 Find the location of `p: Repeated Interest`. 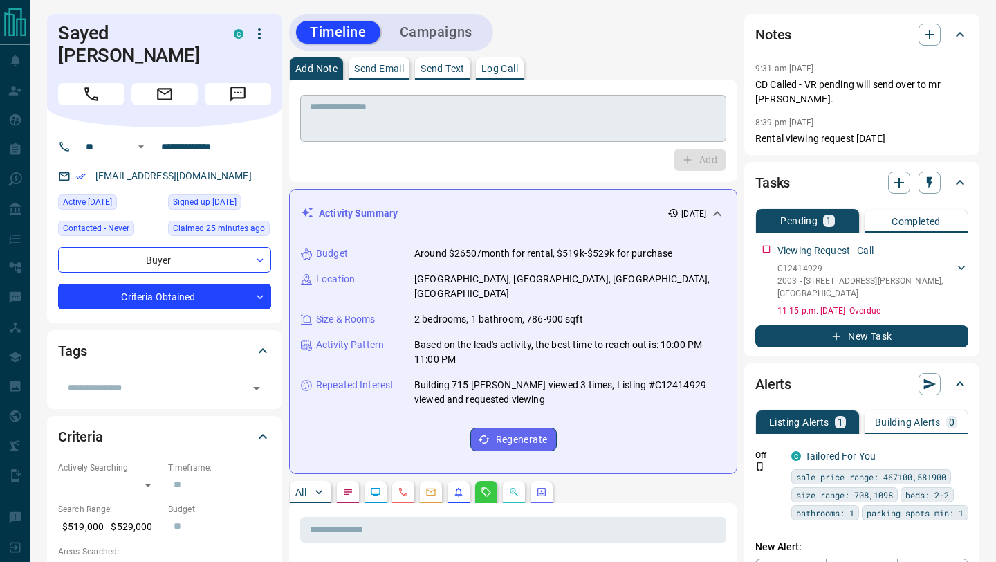

p: Repeated Interest is located at coordinates (355, 385).